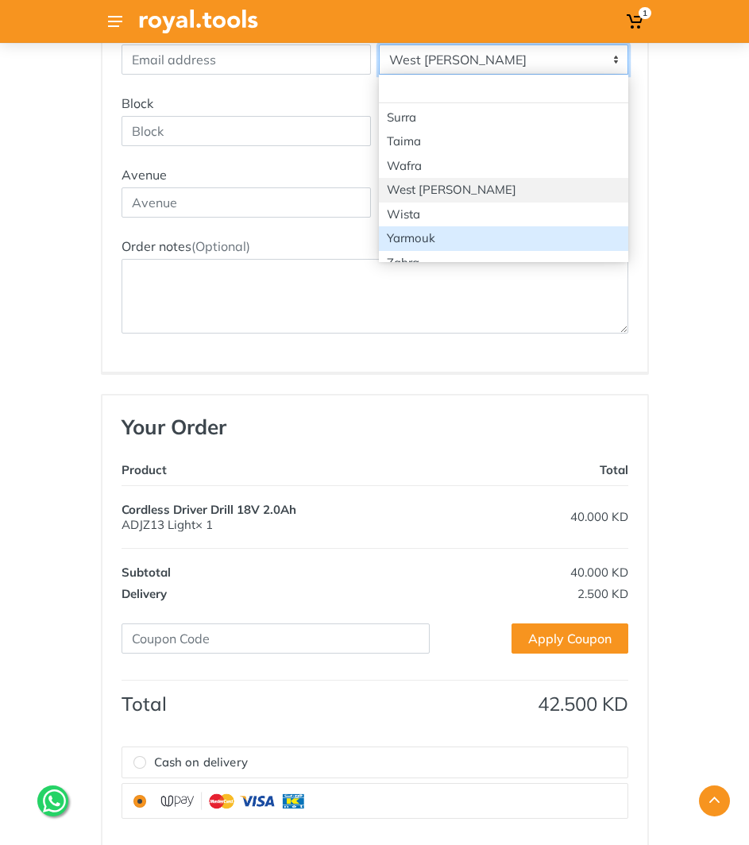 Image resolution: width=749 pixels, height=845 pixels. What do you see at coordinates (504, 263) in the screenshot?
I see `li: Zahra` at bounding box center [504, 263].